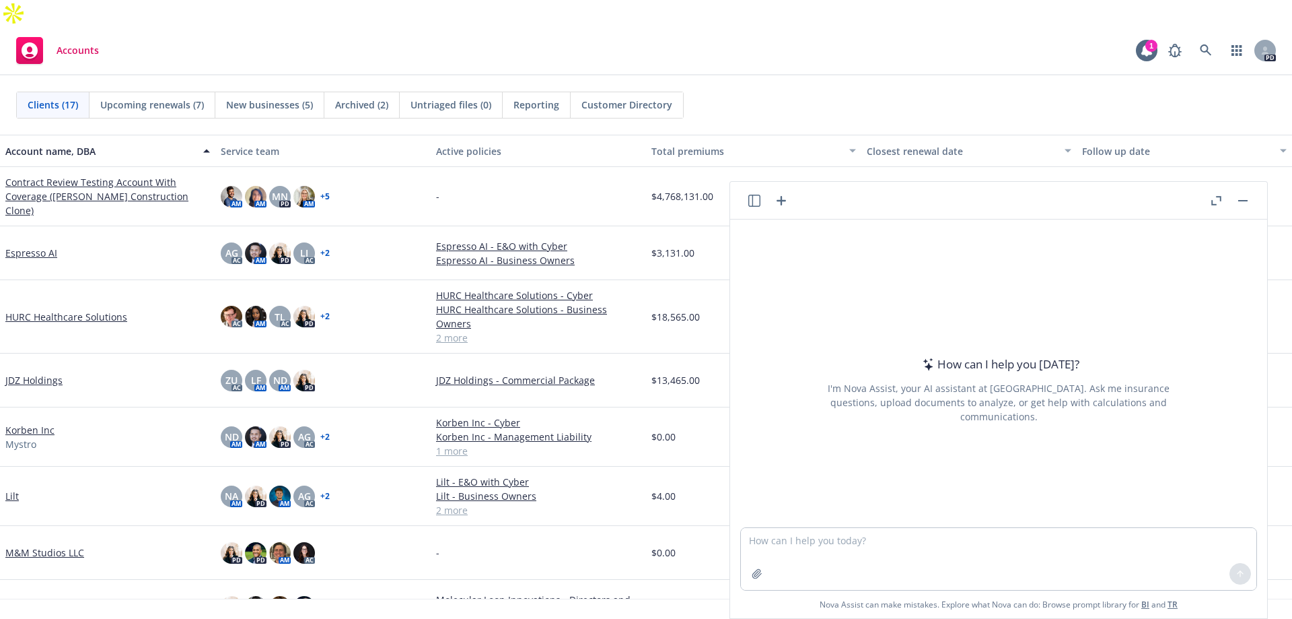  Describe the element at coordinates (77, 50) in the screenshot. I see `span: Accounts` at that location.